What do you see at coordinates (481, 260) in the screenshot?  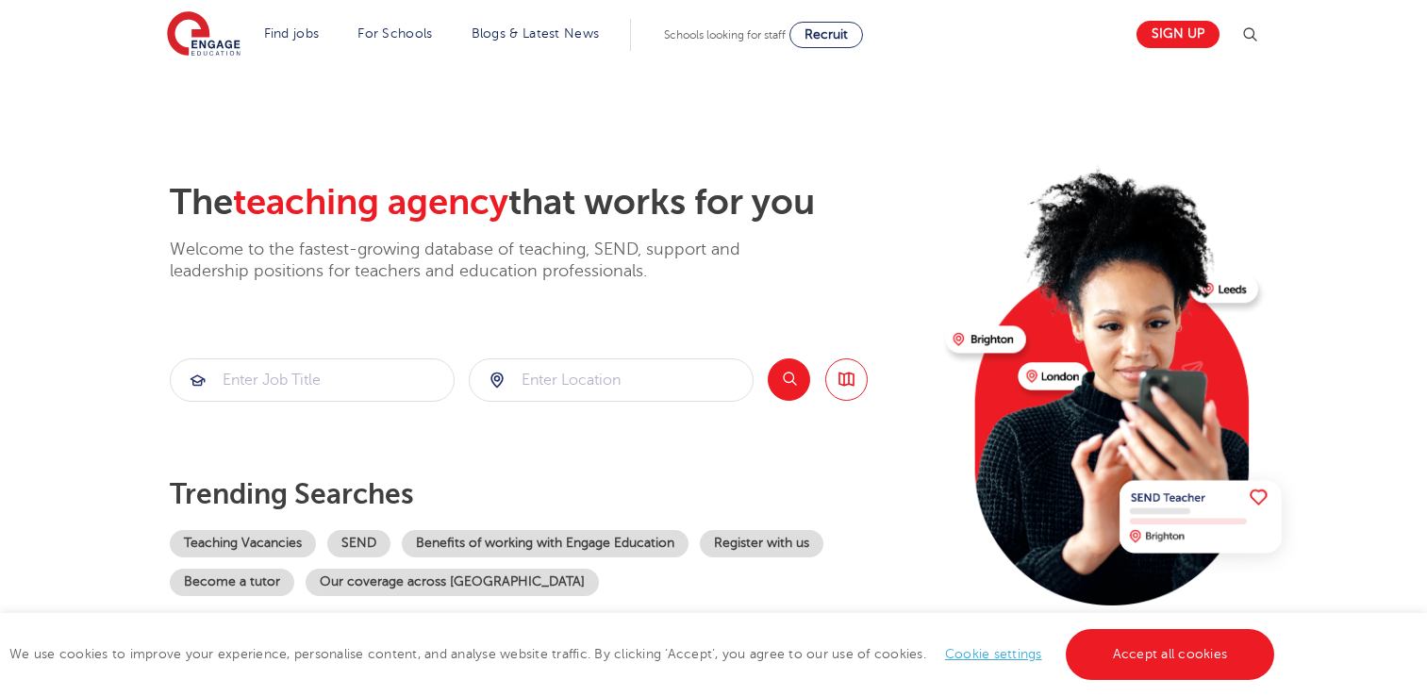 I see `p: Welcome to the fastest-growing database of teaching, SEND, support and leadership positions for t...` at bounding box center [481, 260].